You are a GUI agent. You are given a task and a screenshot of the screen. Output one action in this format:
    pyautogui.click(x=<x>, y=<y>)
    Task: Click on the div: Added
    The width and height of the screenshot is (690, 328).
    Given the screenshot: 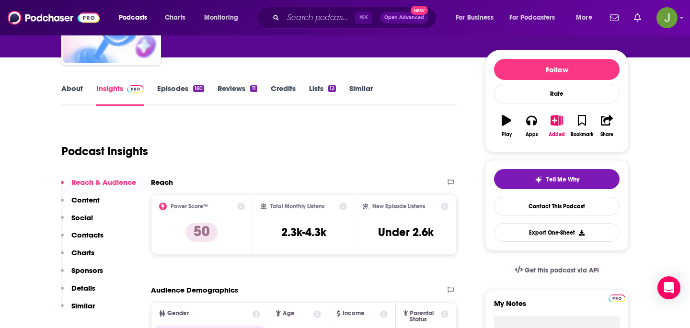 What is the action you would take?
    pyautogui.click(x=557, y=135)
    